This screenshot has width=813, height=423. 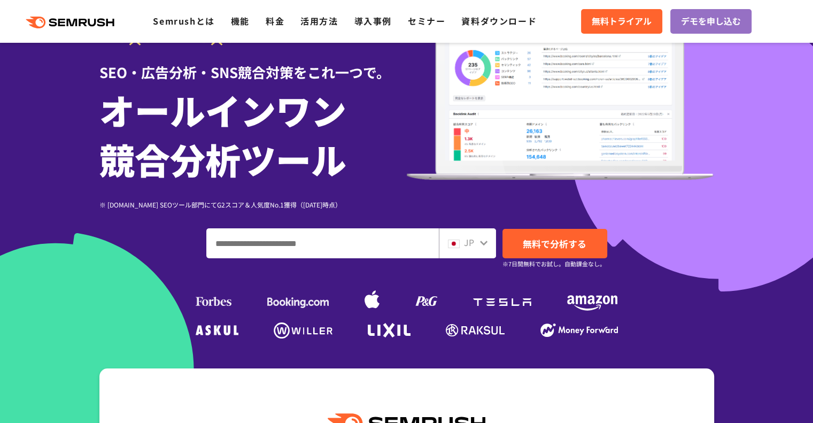 What do you see at coordinates (621, 21) in the screenshot?
I see `span: 無料トライアル` at bounding box center [621, 21].